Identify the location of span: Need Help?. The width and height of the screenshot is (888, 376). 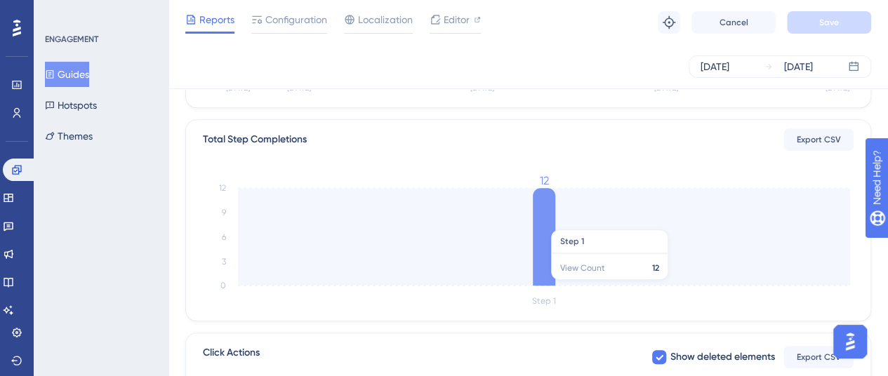
(60, 12).